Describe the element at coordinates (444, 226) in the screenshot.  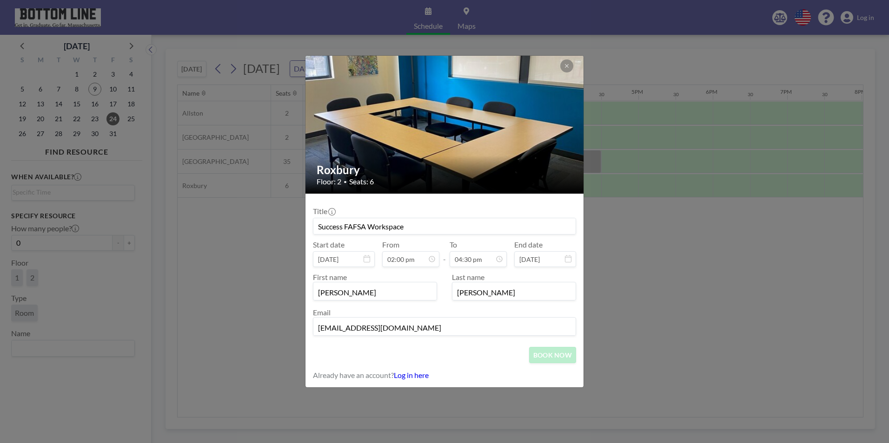
I see `input: Guest reservation` at that location.